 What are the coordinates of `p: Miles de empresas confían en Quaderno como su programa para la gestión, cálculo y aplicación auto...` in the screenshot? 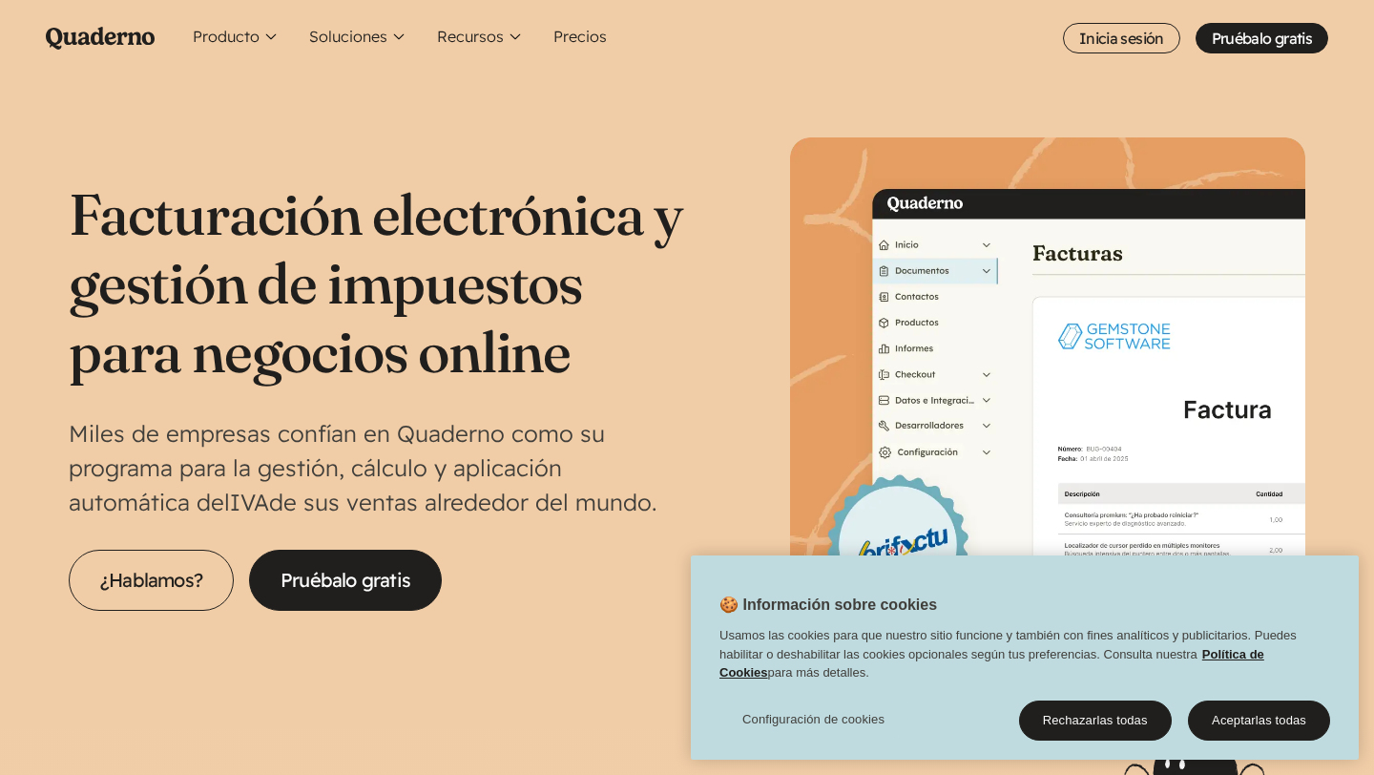 It's located at (378, 468).